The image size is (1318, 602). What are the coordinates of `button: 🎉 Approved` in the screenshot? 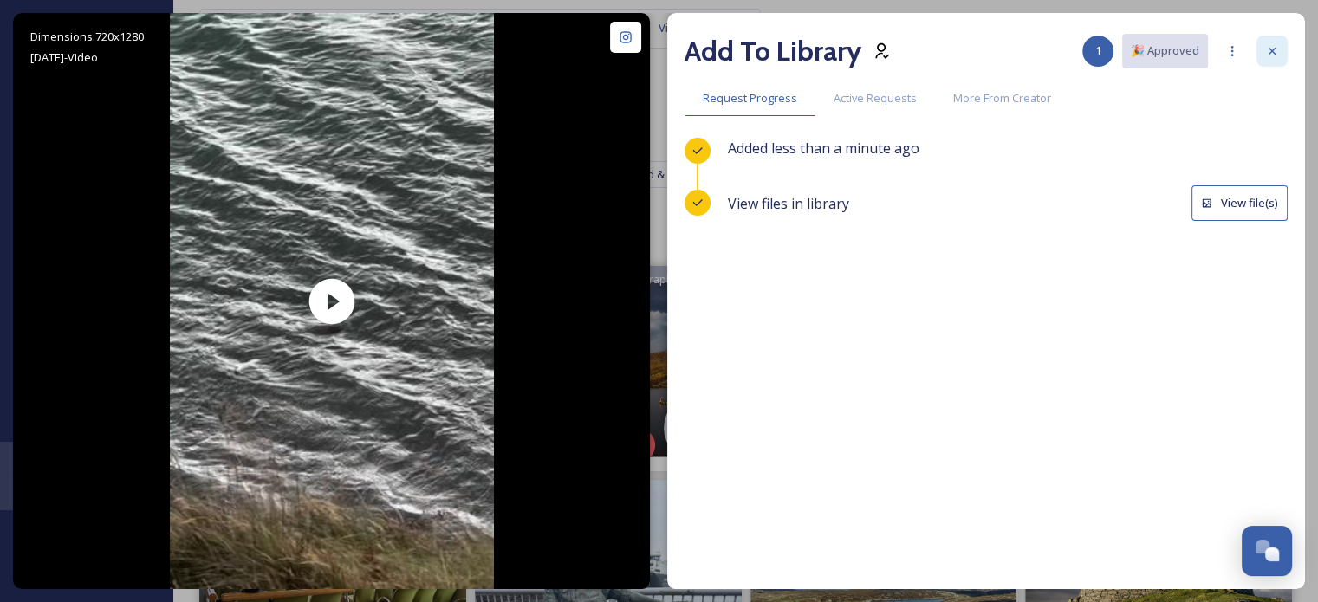 It's located at (1164, 50).